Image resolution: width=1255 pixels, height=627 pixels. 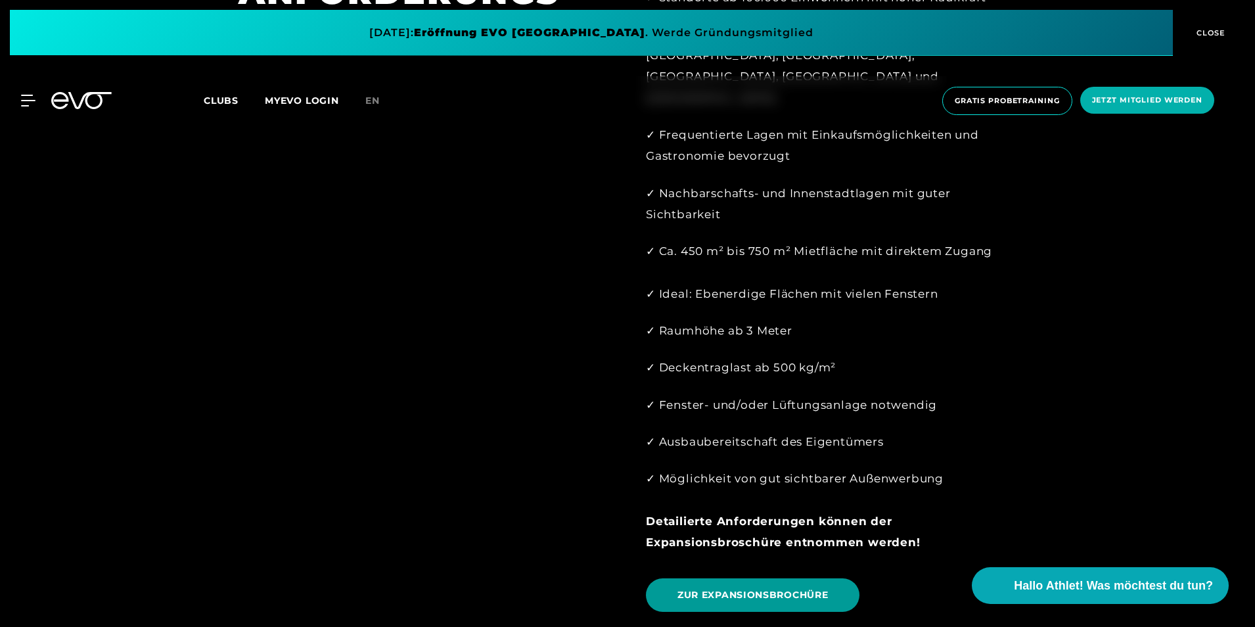 What do you see at coordinates (221, 101) in the screenshot?
I see `span: Clubs` at bounding box center [221, 101].